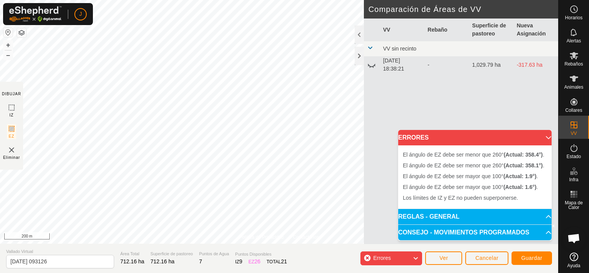 This screenshot has height=273, width=589. I want to click on span: 21, so click(284, 261).